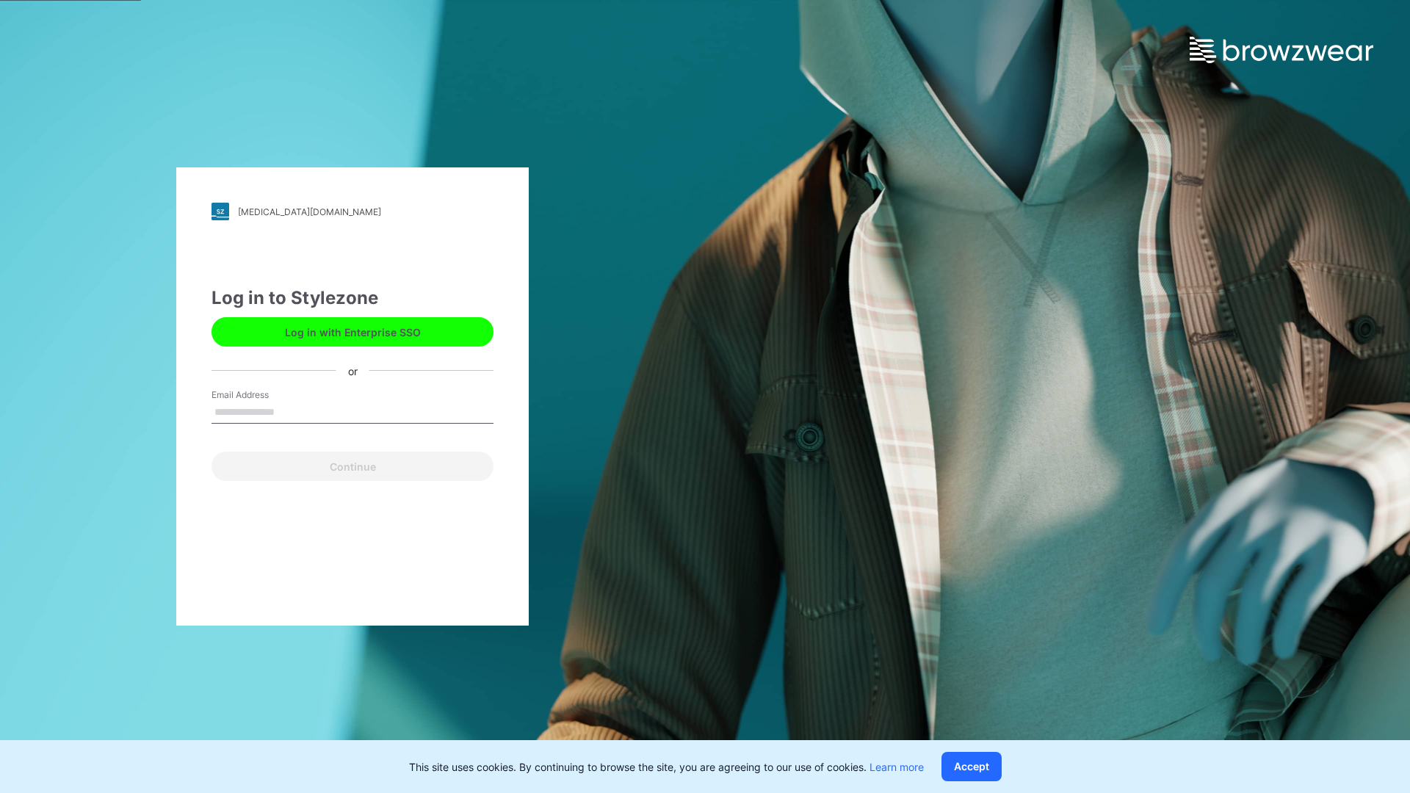  What do you see at coordinates (1282, 50) in the screenshot?
I see `img: browzwear-logo.e42bd6dac1945053ebaf764b6aa21510.svg` at bounding box center [1282, 50].